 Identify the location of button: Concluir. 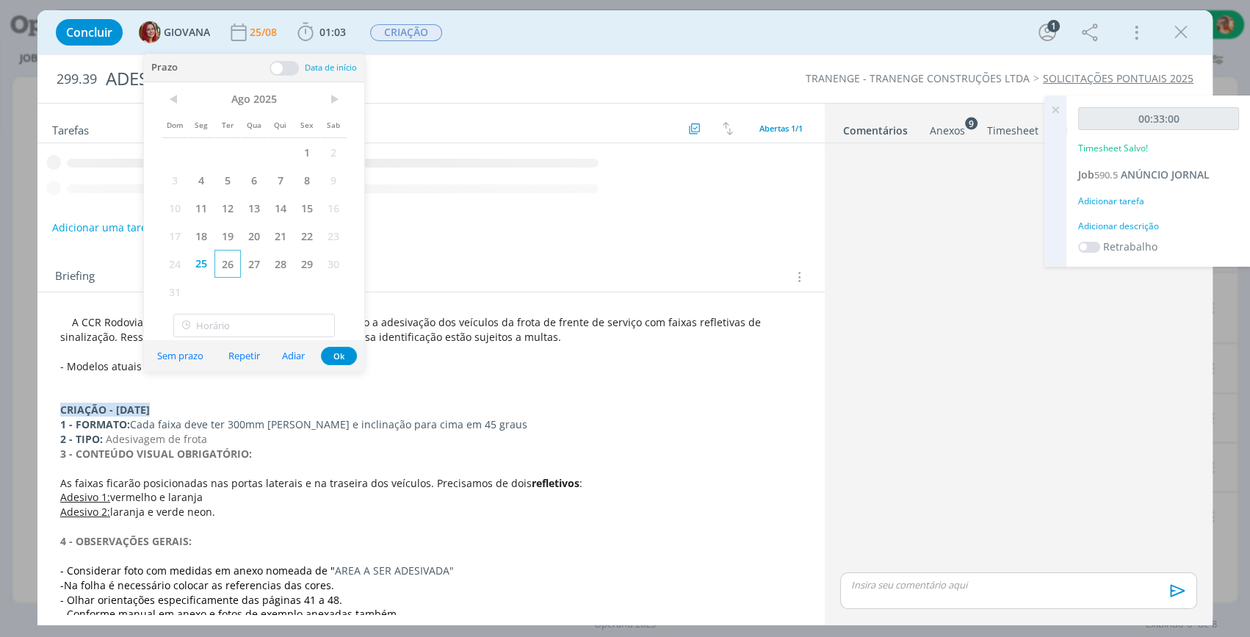
(89, 32).